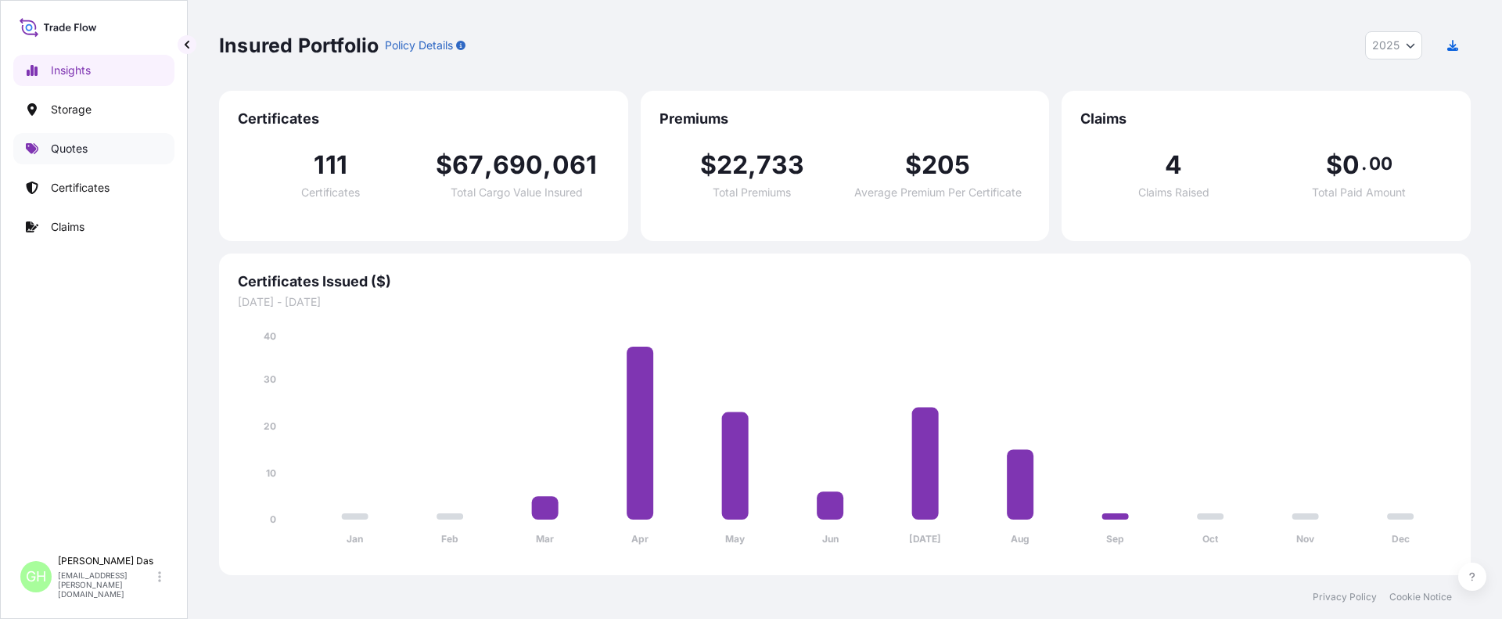  I want to click on tspan: Oct, so click(1210, 538).